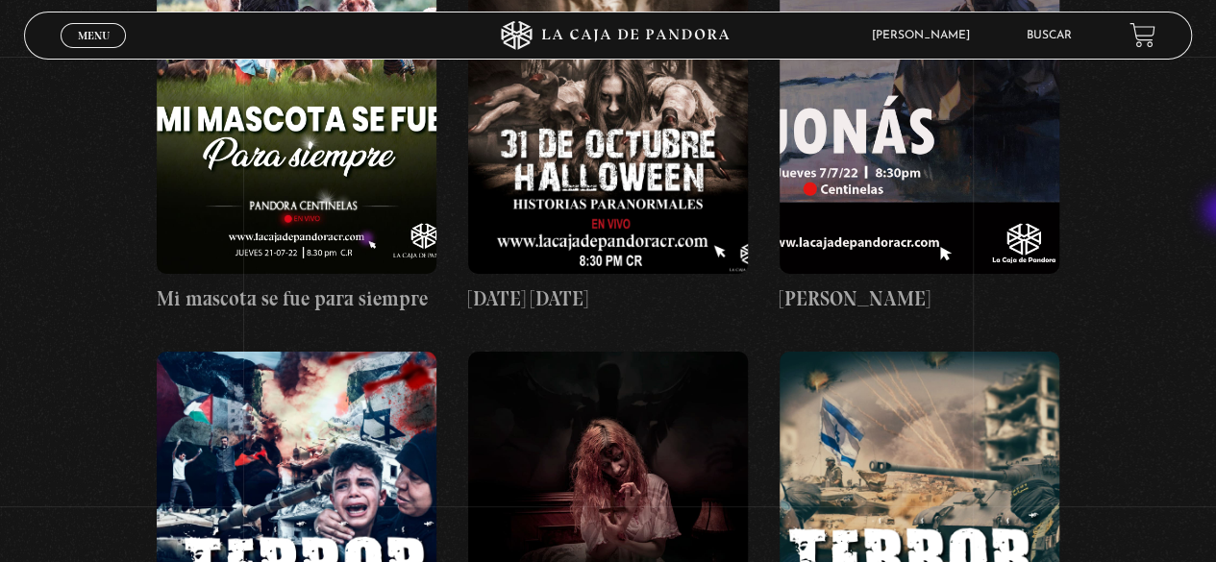 This screenshot has height=562, width=1216. I want to click on a: View your shopping cart, so click(1142, 35).